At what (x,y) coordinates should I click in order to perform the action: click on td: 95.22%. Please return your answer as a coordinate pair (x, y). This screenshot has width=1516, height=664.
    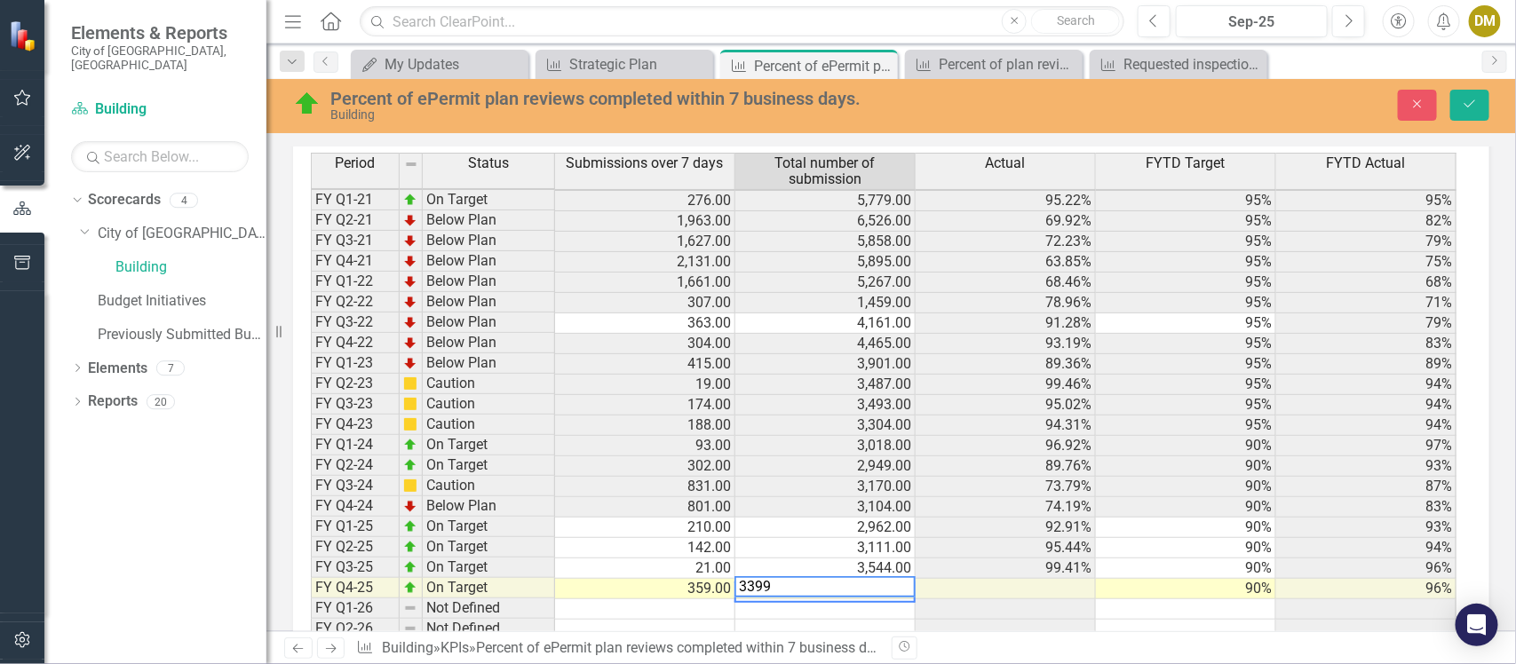
    Looking at the image, I should click on (1005, 201).